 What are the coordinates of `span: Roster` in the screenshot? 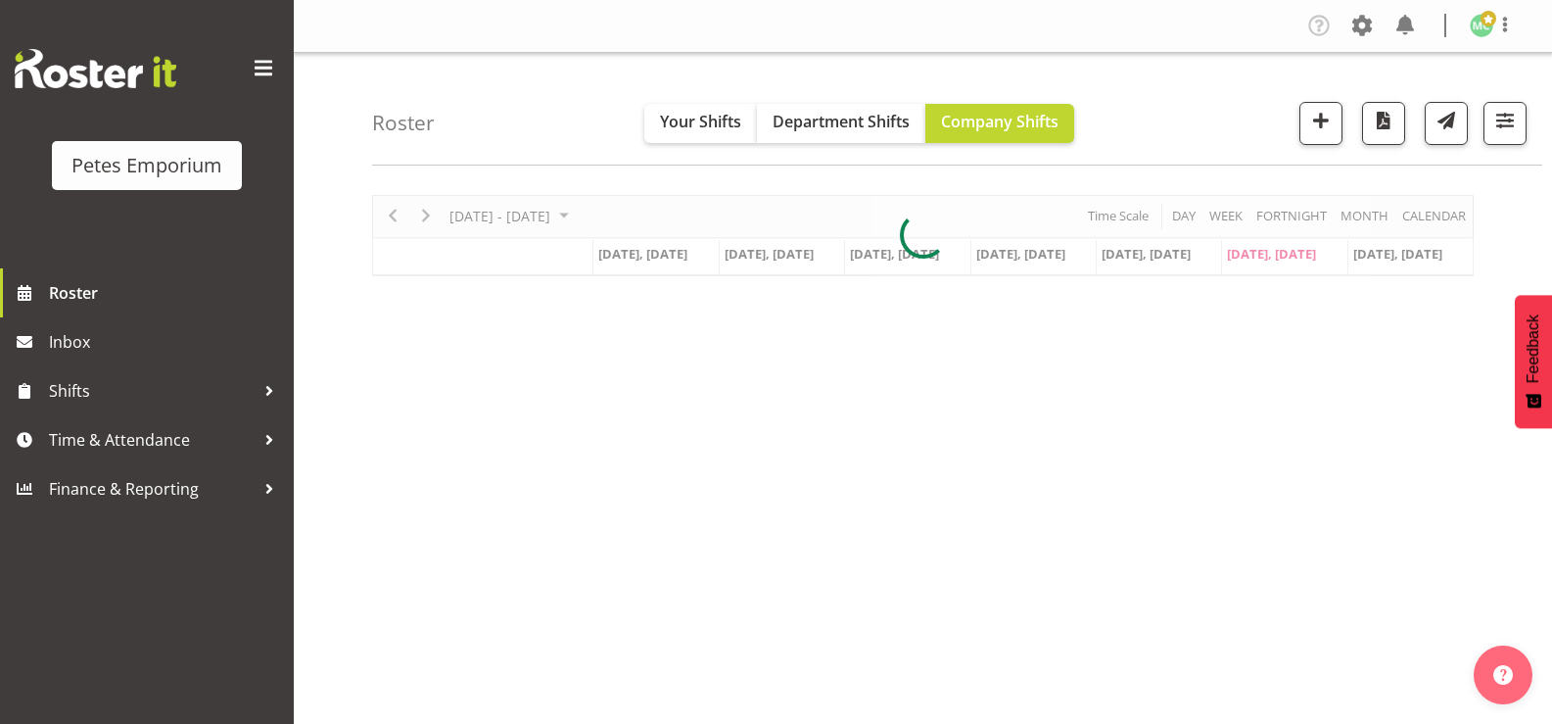 It's located at (166, 293).